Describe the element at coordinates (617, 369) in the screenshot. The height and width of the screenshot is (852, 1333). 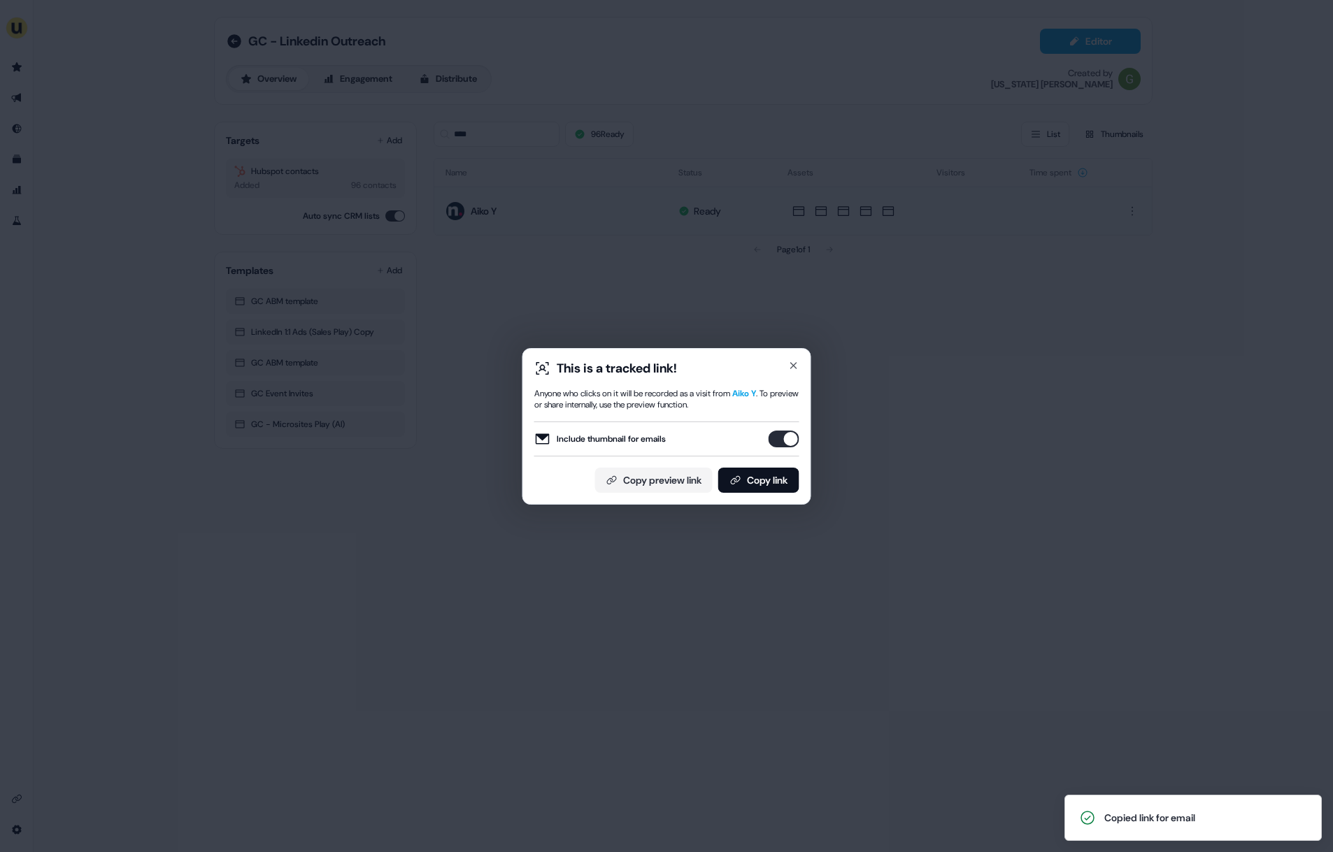
I see `div: This is a tracked link!` at that location.